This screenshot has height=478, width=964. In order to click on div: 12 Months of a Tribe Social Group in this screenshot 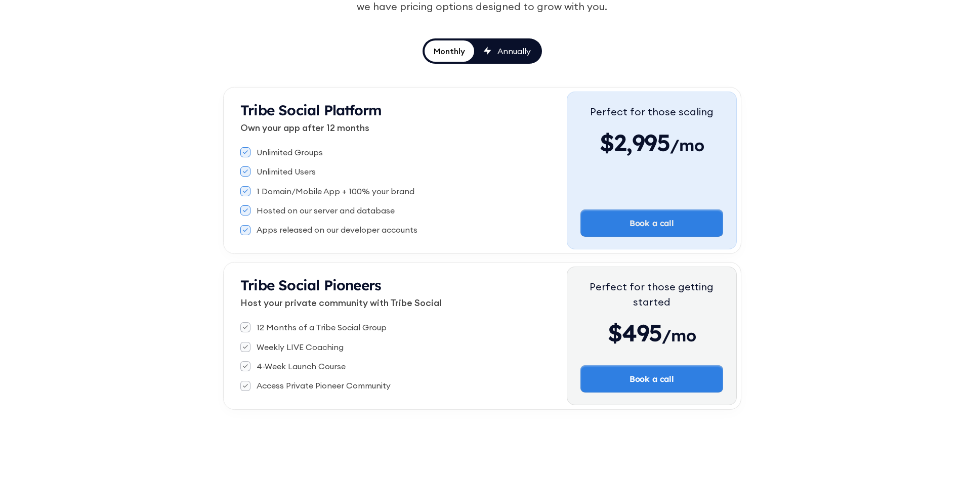, I will do `click(321, 327)`.